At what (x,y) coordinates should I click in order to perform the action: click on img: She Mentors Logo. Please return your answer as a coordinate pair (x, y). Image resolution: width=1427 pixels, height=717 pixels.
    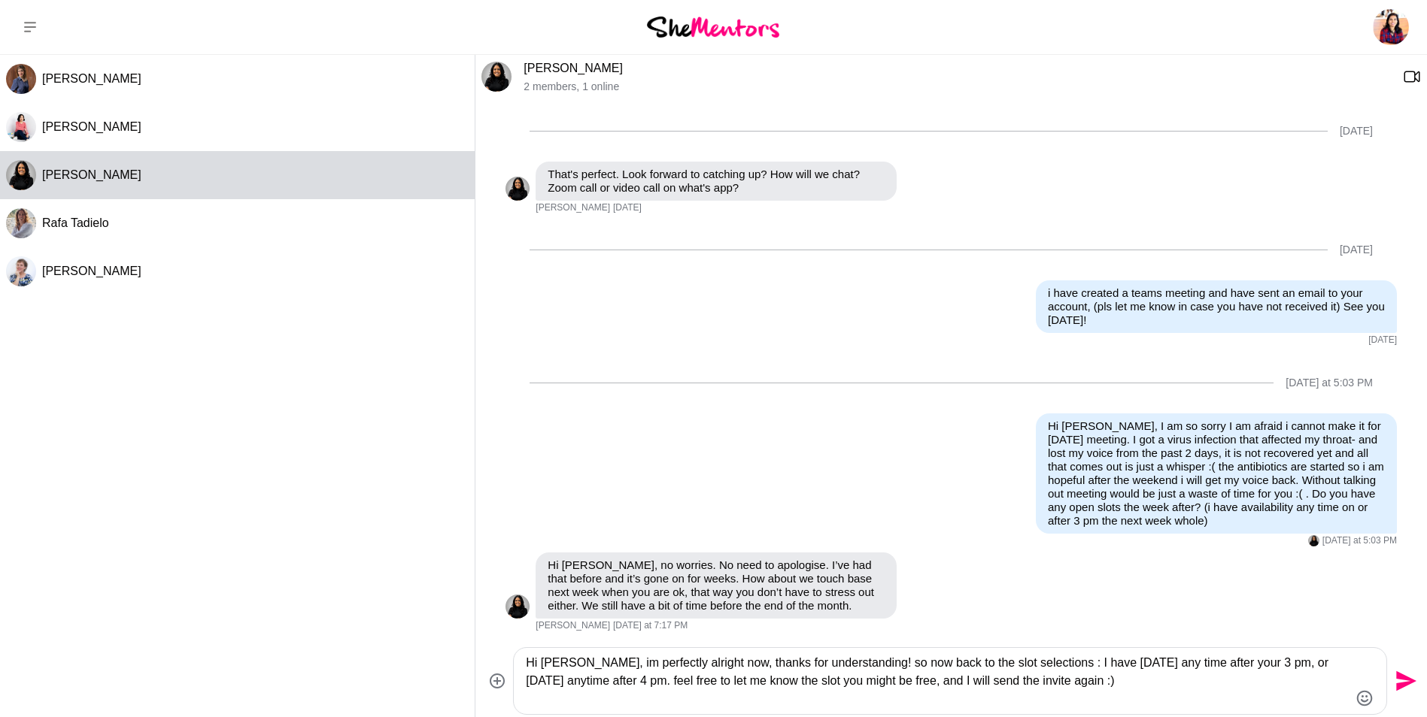
    Looking at the image, I should click on (713, 26).